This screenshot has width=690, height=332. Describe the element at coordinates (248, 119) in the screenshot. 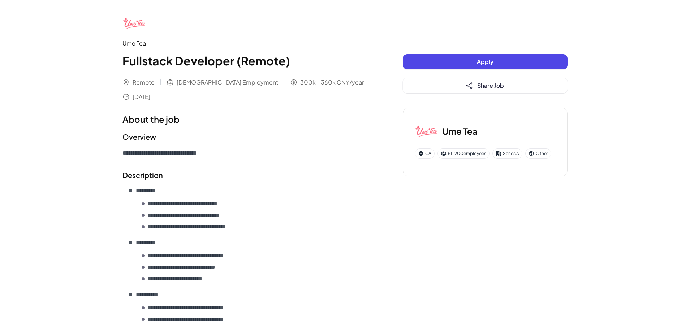

I see `h1: About the job` at that location.